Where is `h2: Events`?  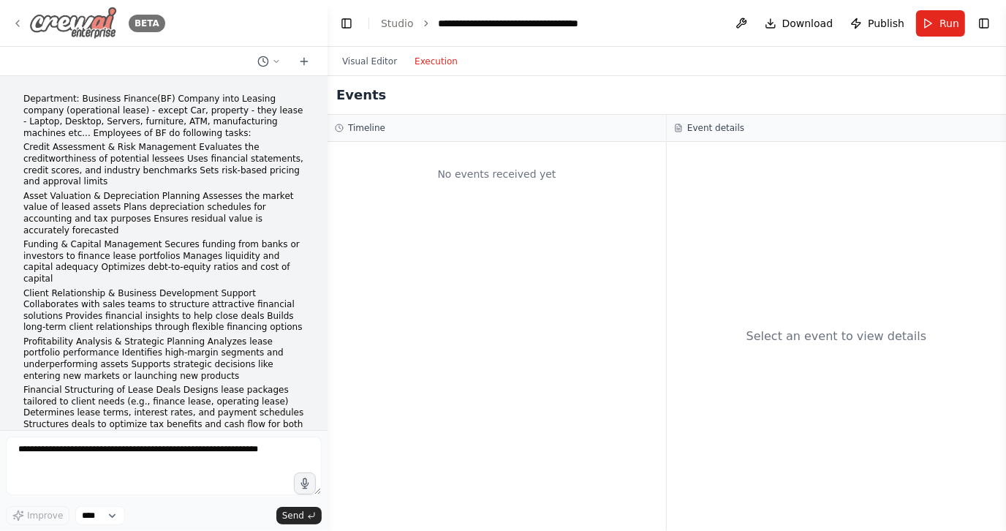 h2: Events is located at coordinates (361, 95).